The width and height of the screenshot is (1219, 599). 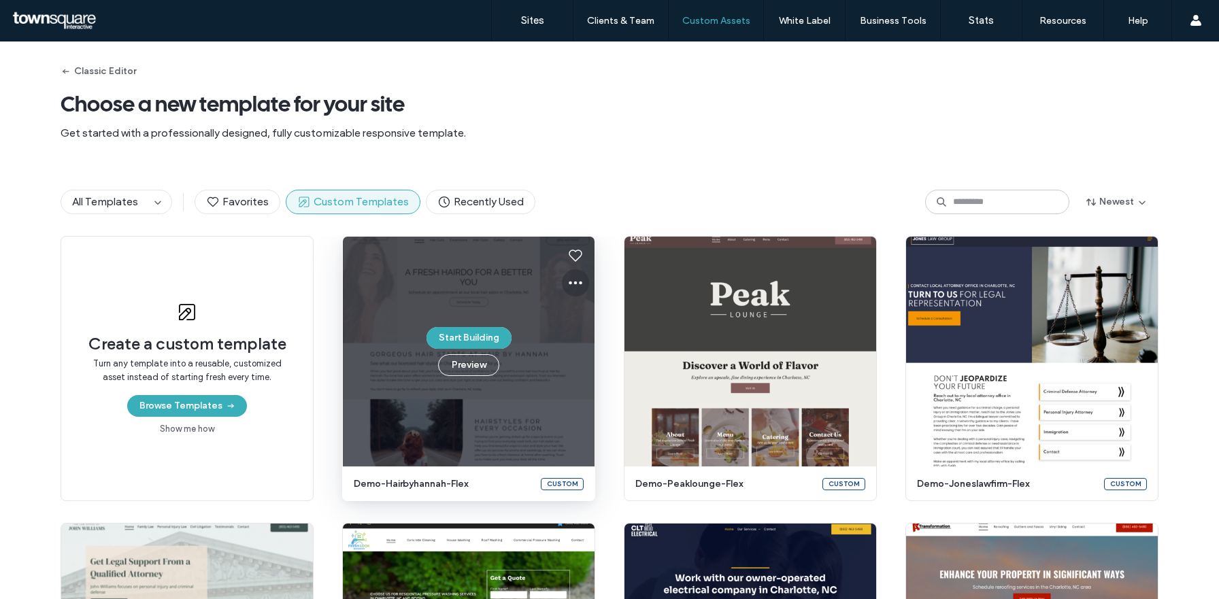 What do you see at coordinates (105, 201) in the screenshot?
I see `span: All Templates` at bounding box center [105, 201].